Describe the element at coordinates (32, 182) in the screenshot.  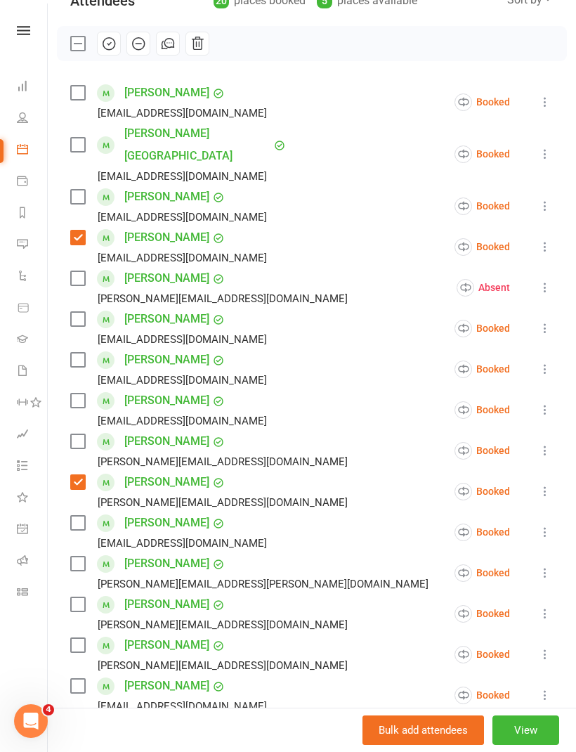
I see `a: Payments` at that location.